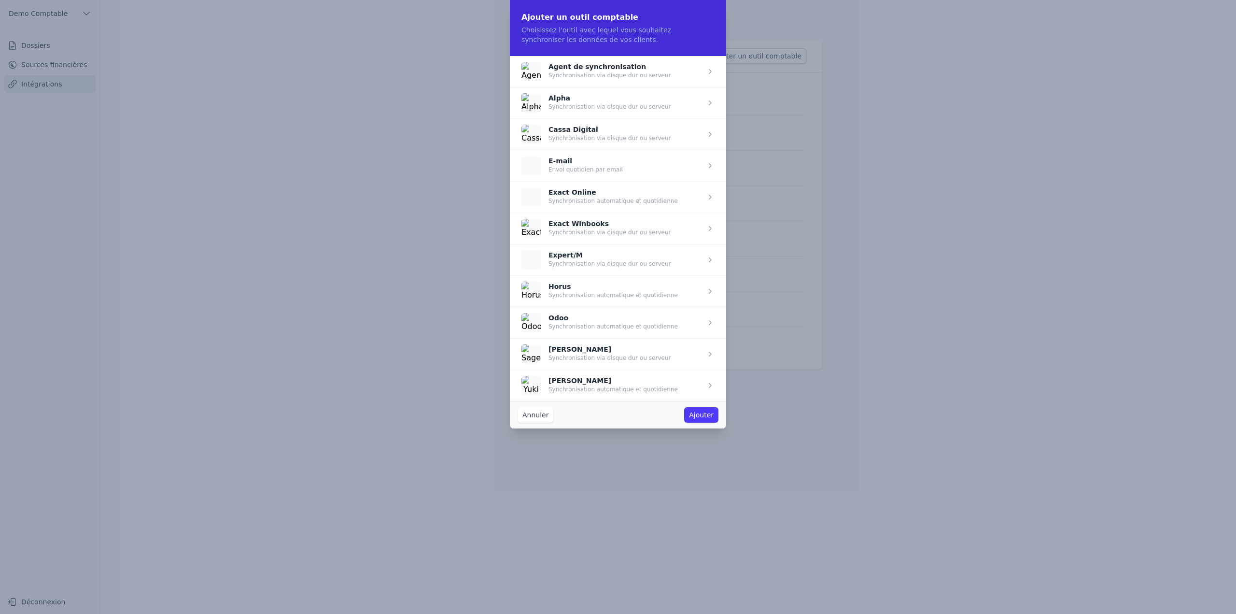  What do you see at coordinates (596, 228) in the screenshot?
I see `button: Exact Winbooks Synchronisation via disque dur ou serveur` at bounding box center [596, 228].